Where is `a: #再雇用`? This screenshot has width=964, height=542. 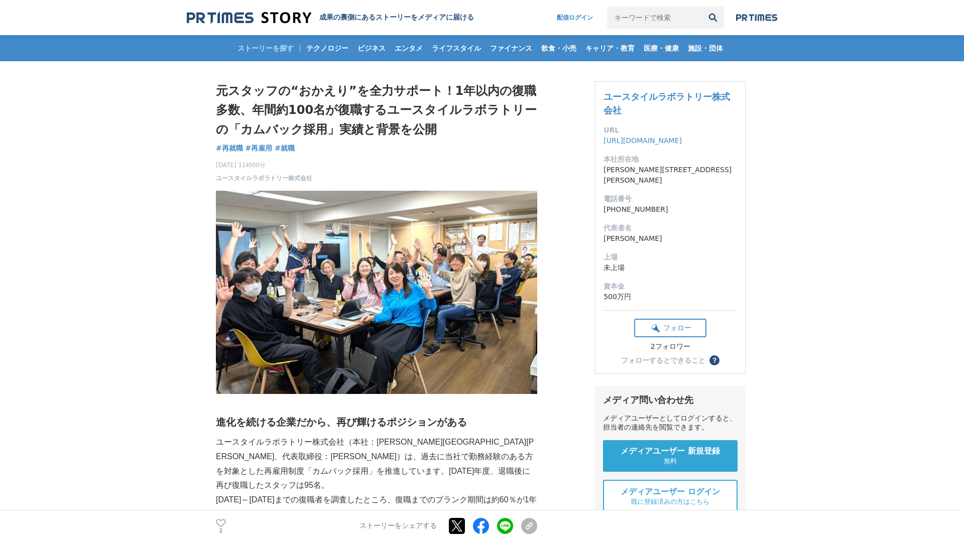 a: #再雇用 is located at coordinates (259, 148).